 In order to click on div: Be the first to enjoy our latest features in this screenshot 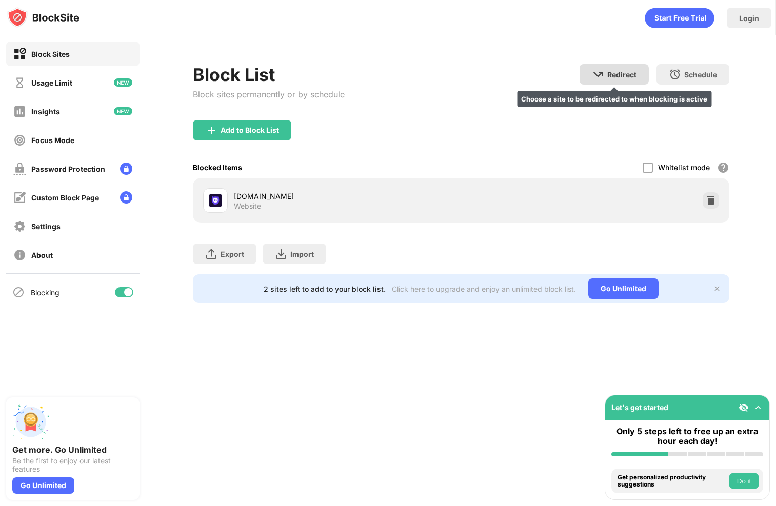, I will do `click(73, 465)`.